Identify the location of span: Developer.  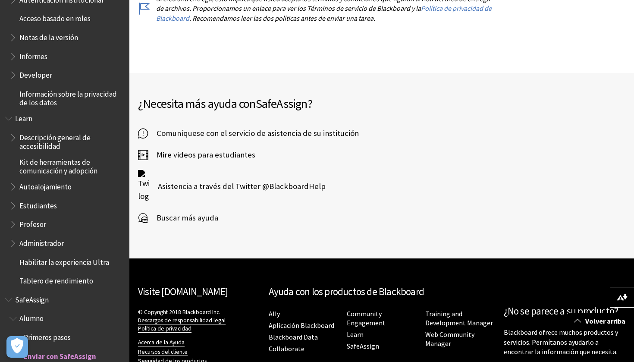
(36, 73).